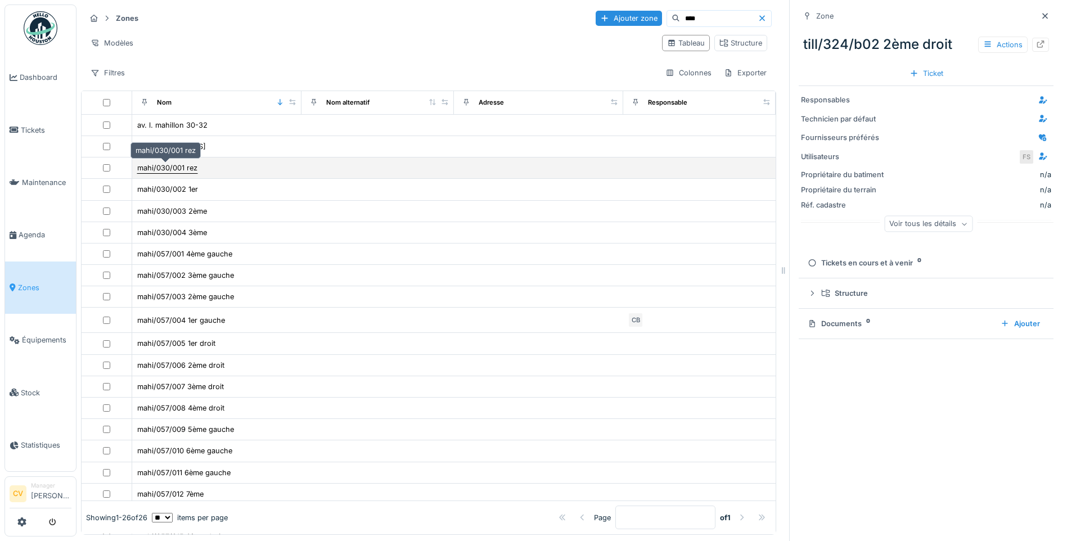 This screenshot has width=1067, height=541. What do you see at coordinates (1020, 323) in the screenshot?
I see `div: Ajouter` at bounding box center [1020, 323].